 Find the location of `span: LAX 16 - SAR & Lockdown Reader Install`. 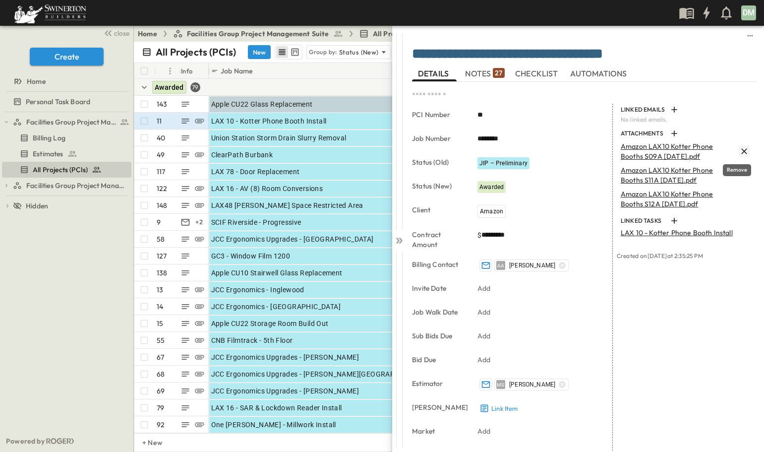

span: LAX 16 - SAR & Lockdown Reader Install is located at coordinates (277, 408).